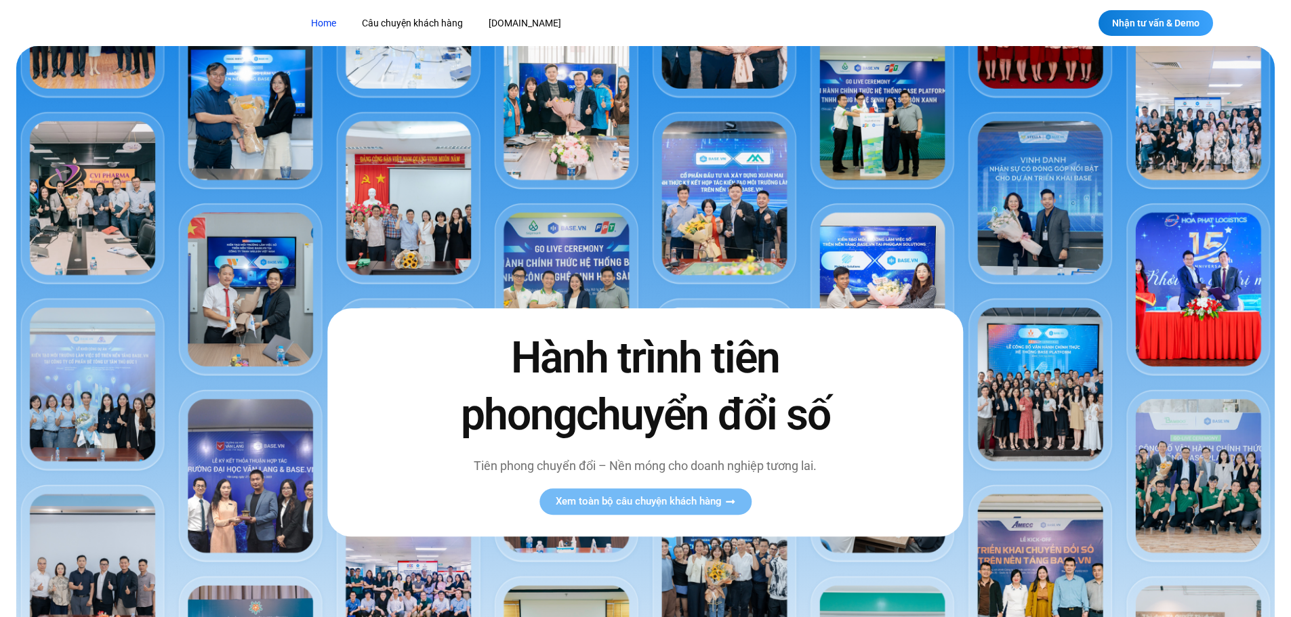  I want to click on a: Câu chuyện khách hàng, so click(412, 23).